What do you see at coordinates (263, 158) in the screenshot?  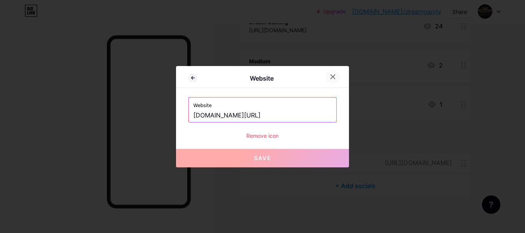 I see `button: Save` at bounding box center [263, 158].